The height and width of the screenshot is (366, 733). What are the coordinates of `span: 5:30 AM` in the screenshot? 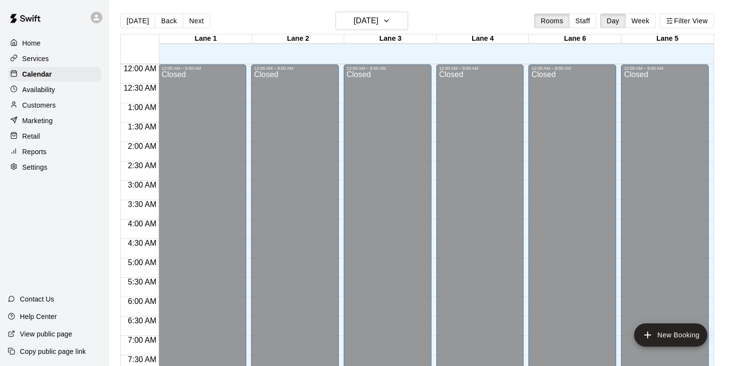 It's located at (142, 281).